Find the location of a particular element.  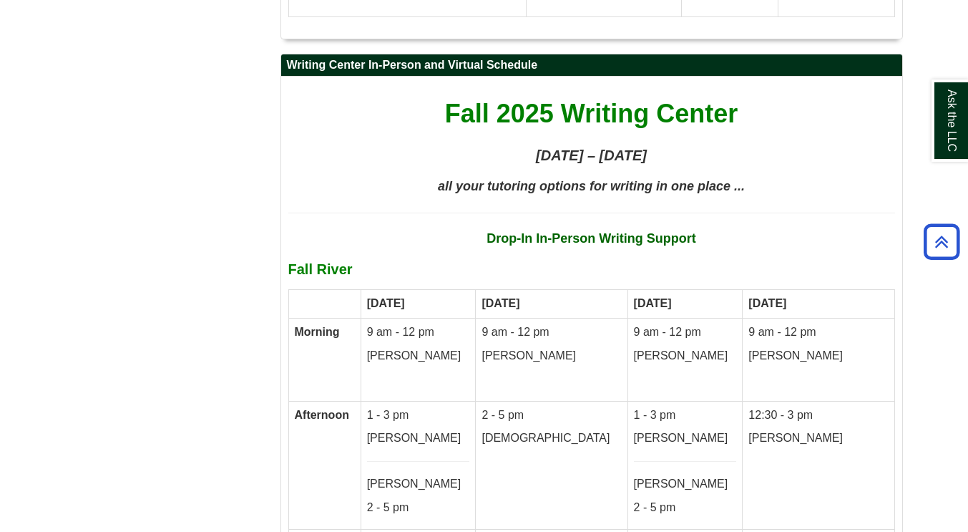

a: Back to Top is located at coordinates (942, 241).